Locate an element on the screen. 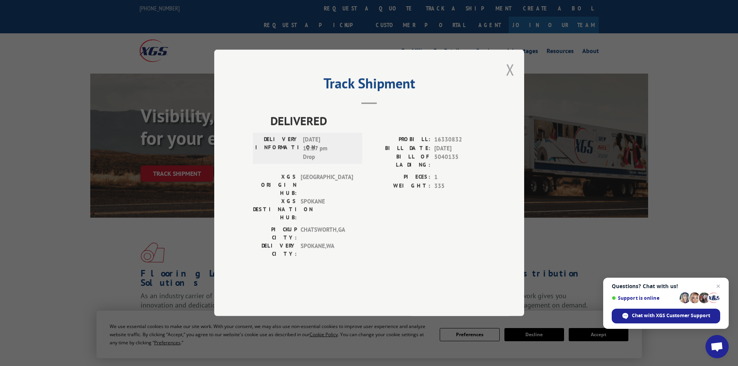 This screenshot has height=366, width=738. label: BILL DATE: is located at coordinates (400, 148).